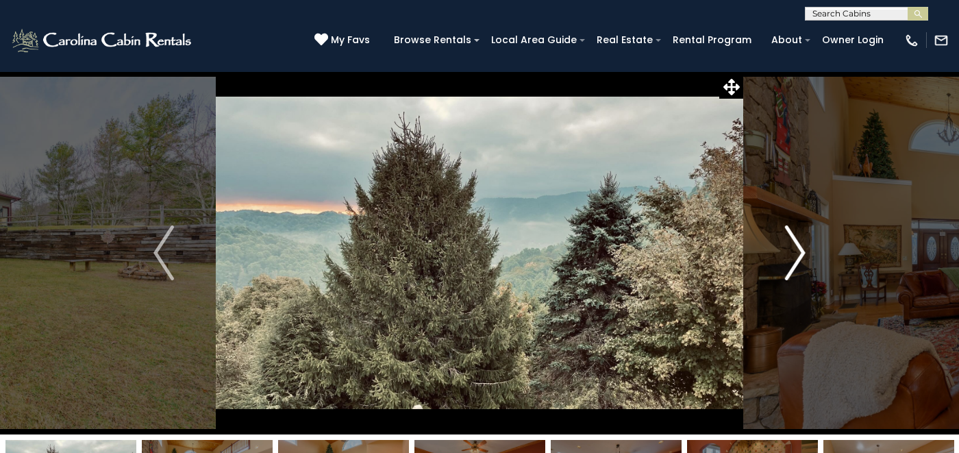 This screenshot has width=959, height=453. Describe the element at coordinates (533, 40) in the screenshot. I see `a: Local Area Guide` at that location.